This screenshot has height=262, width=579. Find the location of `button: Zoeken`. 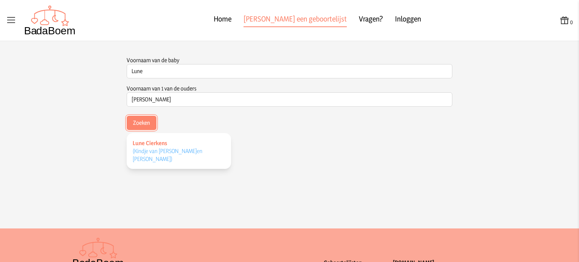

button: Zoeken is located at coordinates (141, 123).